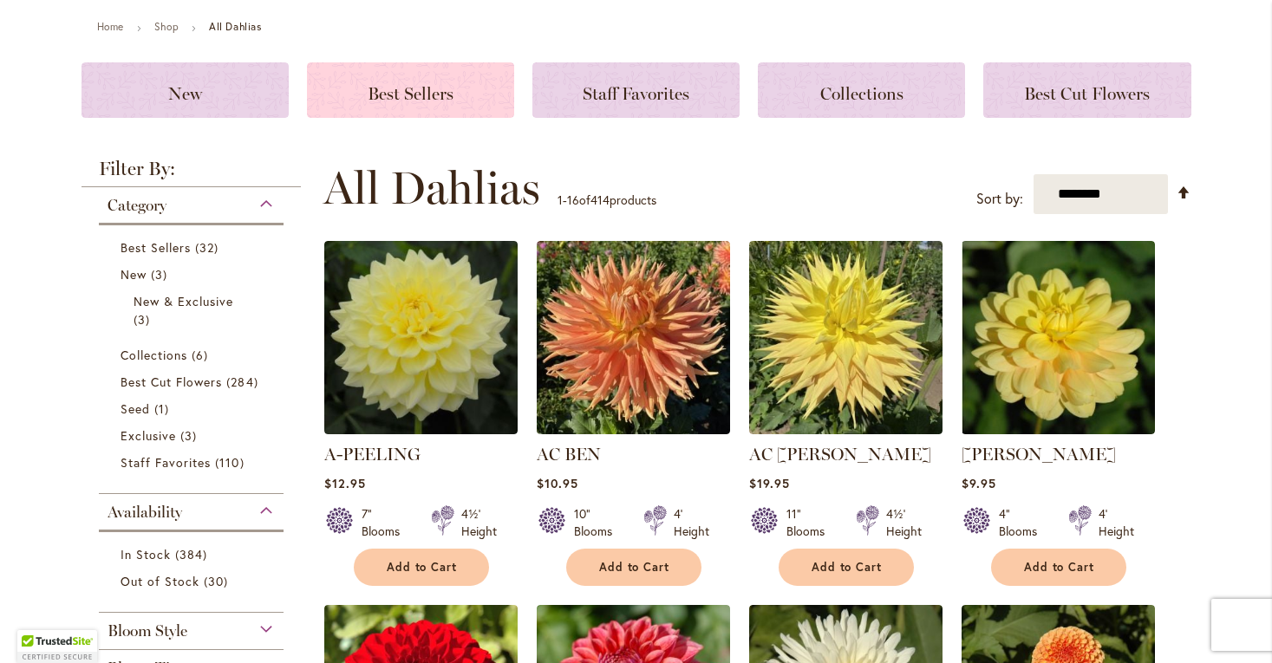 The height and width of the screenshot is (663, 1272). What do you see at coordinates (600, 199) in the screenshot?
I see `span: 414` at bounding box center [600, 199].